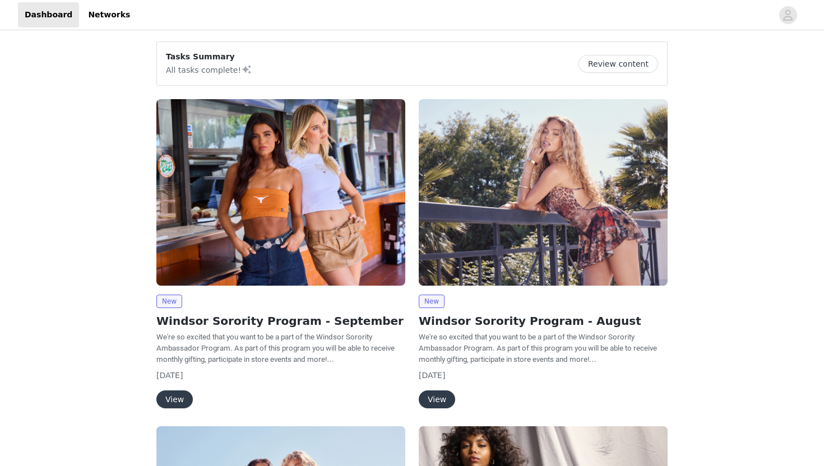  Describe the element at coordinates (281, 321) in the screenshot. I see `h2: Windsor Sorority Program - September` at that location.